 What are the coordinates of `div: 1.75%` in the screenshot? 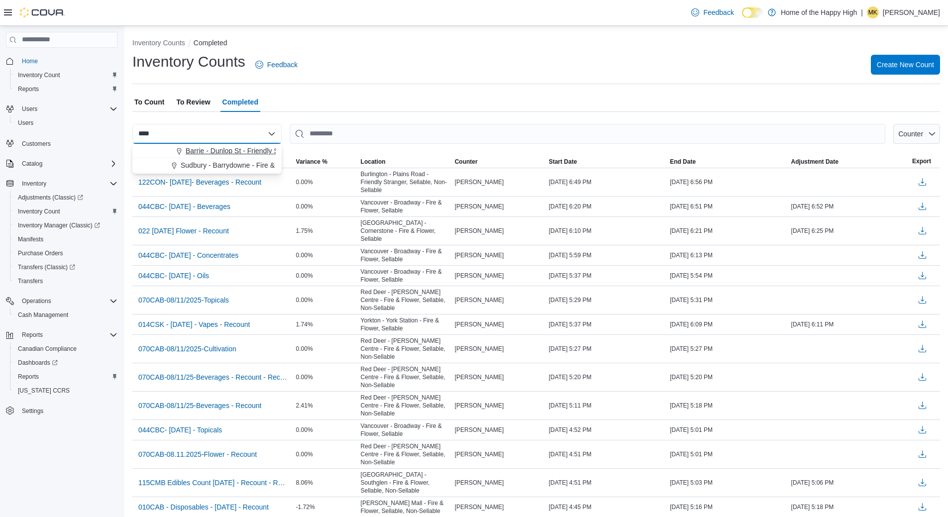 It's located at (326, 231).